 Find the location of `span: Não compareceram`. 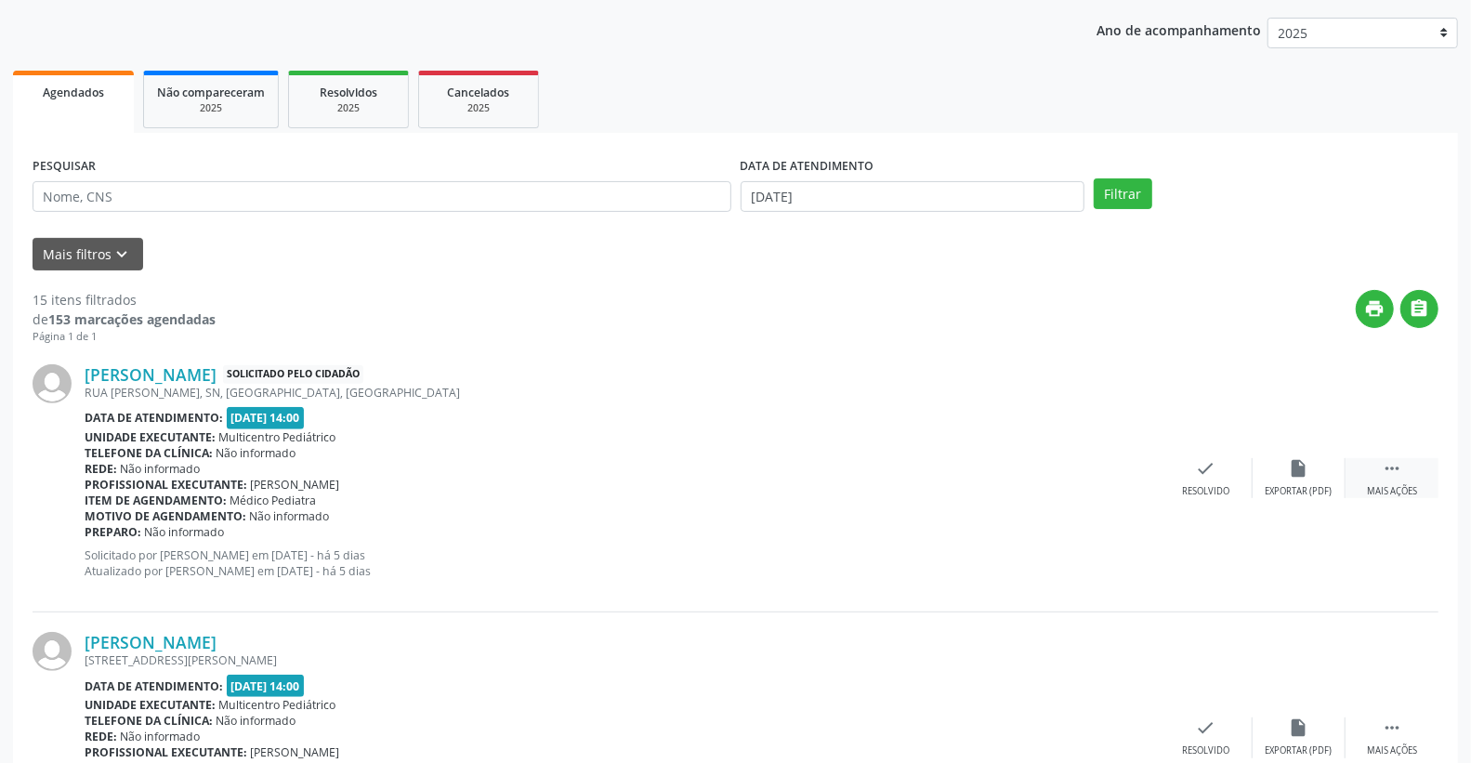

span: Não compareceram is located at coordinates (211, 92).